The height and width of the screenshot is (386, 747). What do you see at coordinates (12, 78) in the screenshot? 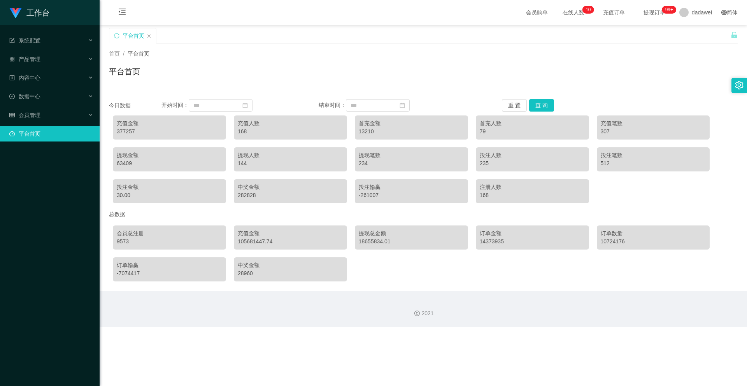
I see `i: 图标: profile` at bounding box center [12, 78].